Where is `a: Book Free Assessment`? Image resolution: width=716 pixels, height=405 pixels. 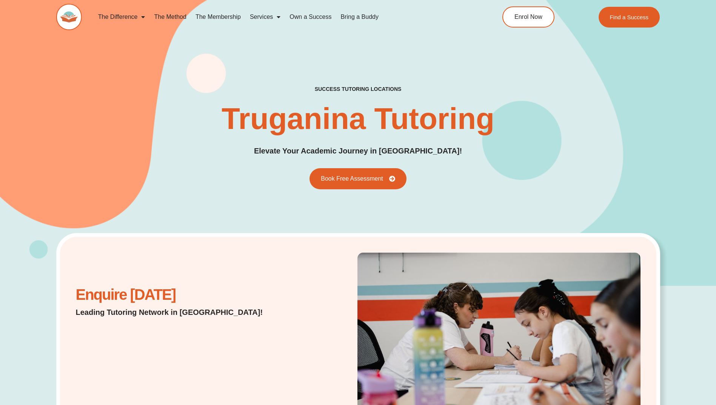 a: Book Free Assessment is located at coordinates (358, 179).